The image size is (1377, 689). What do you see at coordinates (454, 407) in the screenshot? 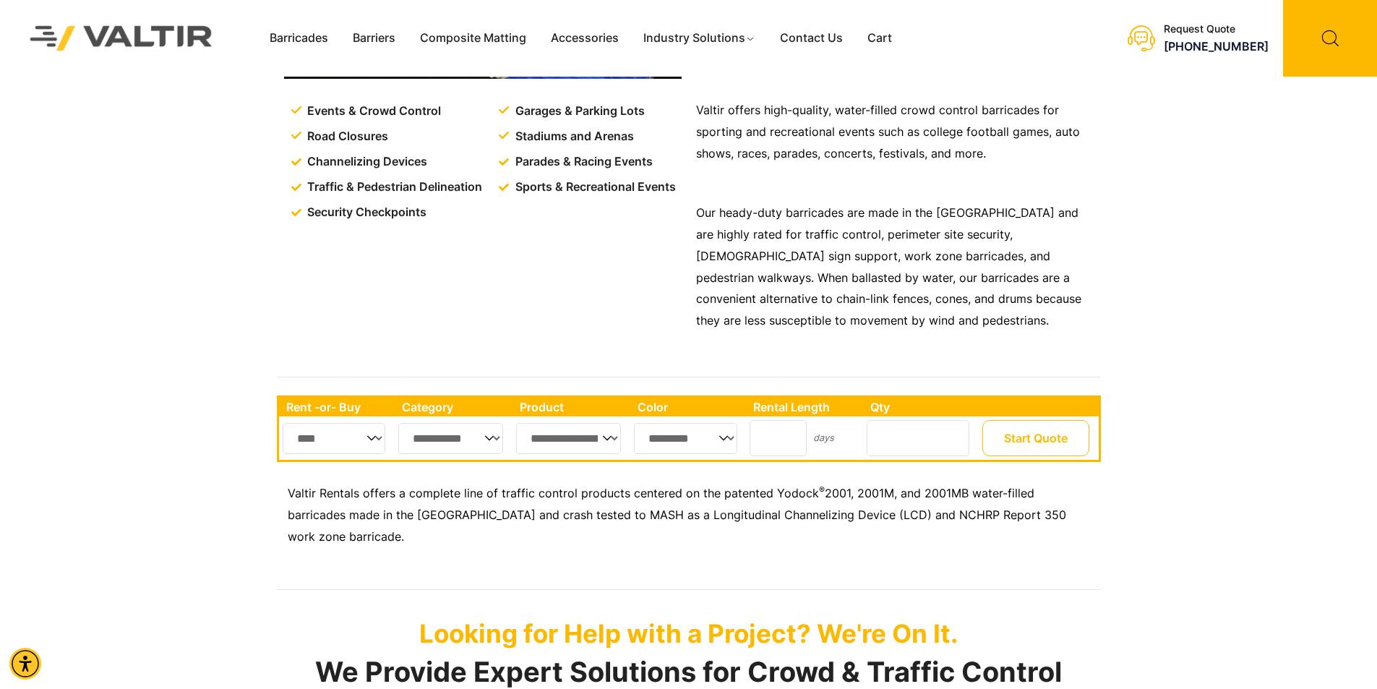
I see `th: Category` at bounding box center [454, 407].